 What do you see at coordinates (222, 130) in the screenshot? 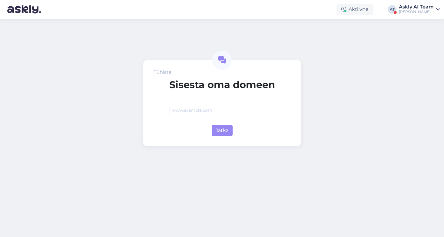
I see `button: Jätka` at bounding box center [222, 130].